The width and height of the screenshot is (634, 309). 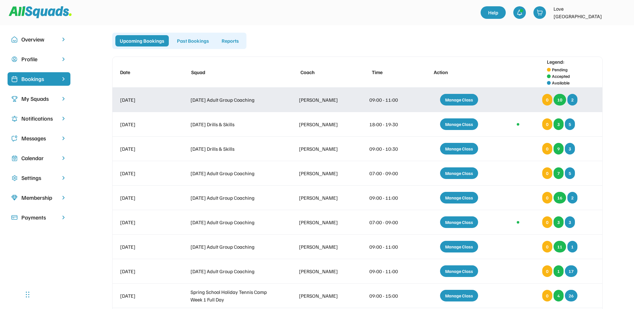 What do you see at coordinates (39, 118) in the screenshot?
I see `div: Notifications` at bounding box center [39, 118].